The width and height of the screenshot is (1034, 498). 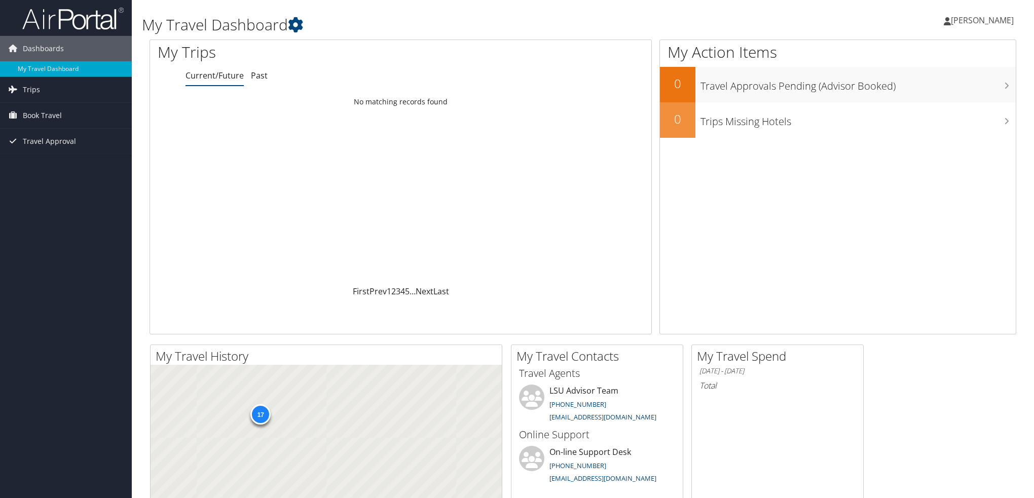 I want to click on a: 4, so click(x=402, y=291).